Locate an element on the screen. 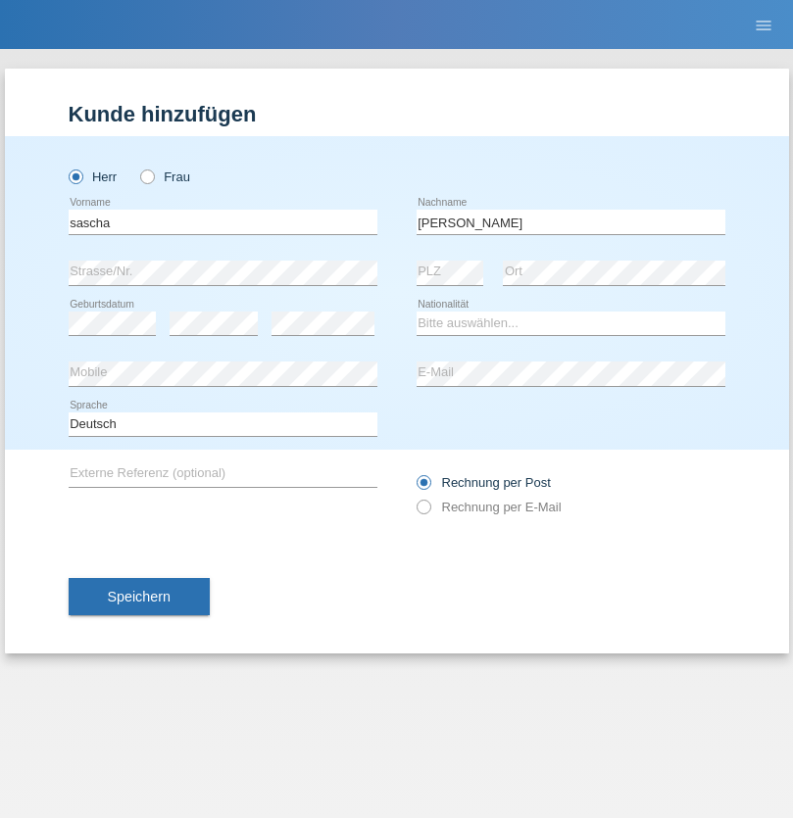  input: Frau is located at coordinates (146, 175).